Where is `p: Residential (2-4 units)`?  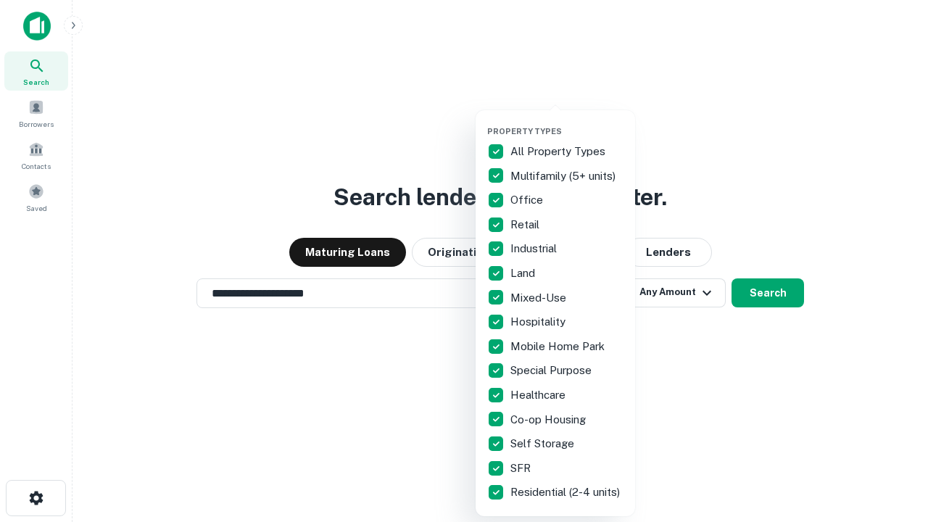
p: Residential (2-4 units) is located at coordinates (566, 492).